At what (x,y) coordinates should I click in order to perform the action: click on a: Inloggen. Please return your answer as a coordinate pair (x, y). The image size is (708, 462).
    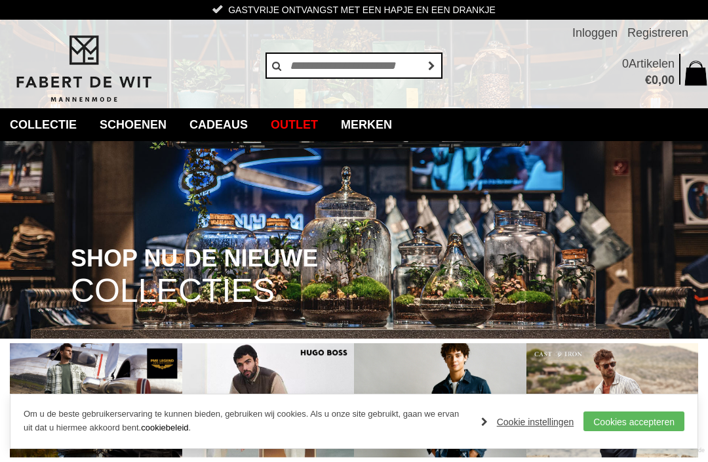
    Looking at the image, I should click on (595, 33).